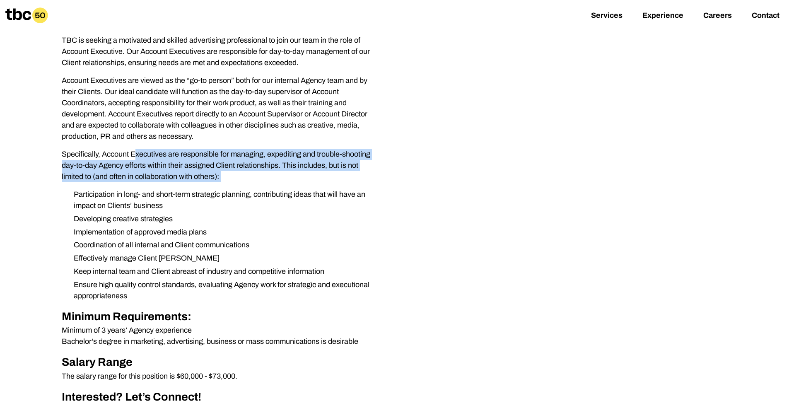 The height and width of the screenshot is (401, 789). I want to click on li: Implementation of approved media plans, so click(223, 232).